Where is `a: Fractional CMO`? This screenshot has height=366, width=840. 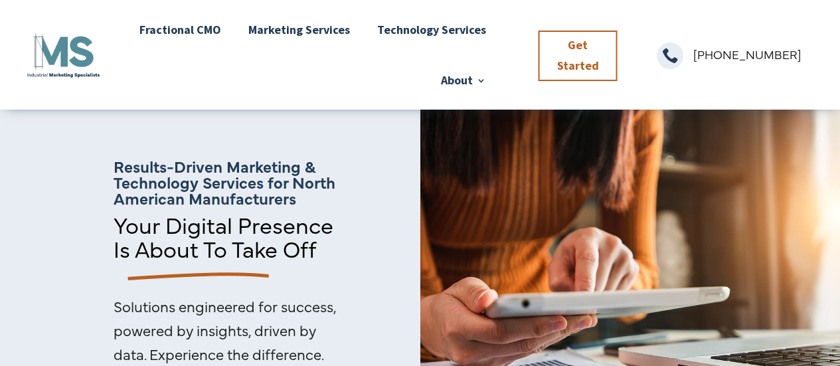
a: Fractional CMO is located at coordinates (180, 30).